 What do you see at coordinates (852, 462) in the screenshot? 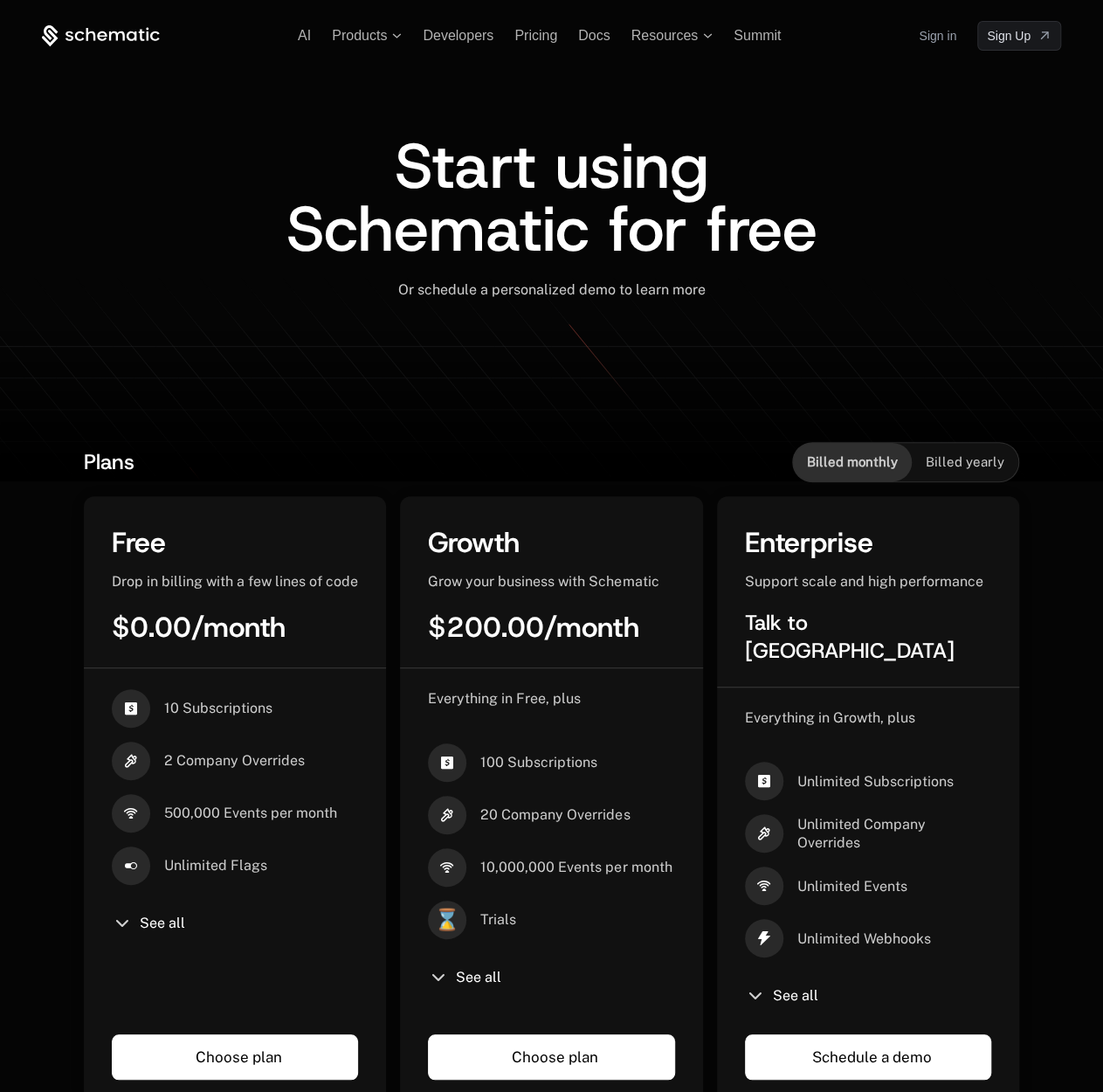
I see `span: Billed monthly` at bounding box center [852, 462].